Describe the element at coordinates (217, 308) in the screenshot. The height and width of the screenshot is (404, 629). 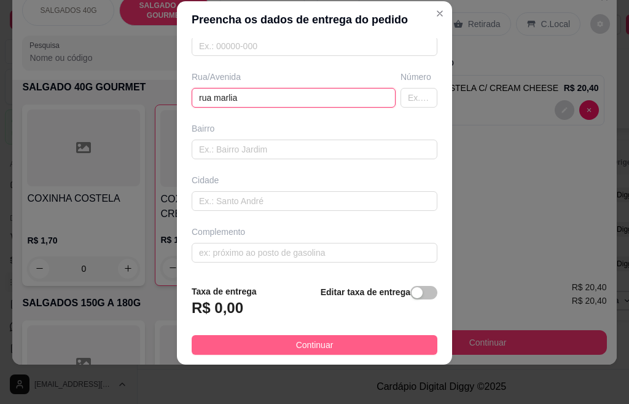
I see `h3: R$ 0,00` at that location.